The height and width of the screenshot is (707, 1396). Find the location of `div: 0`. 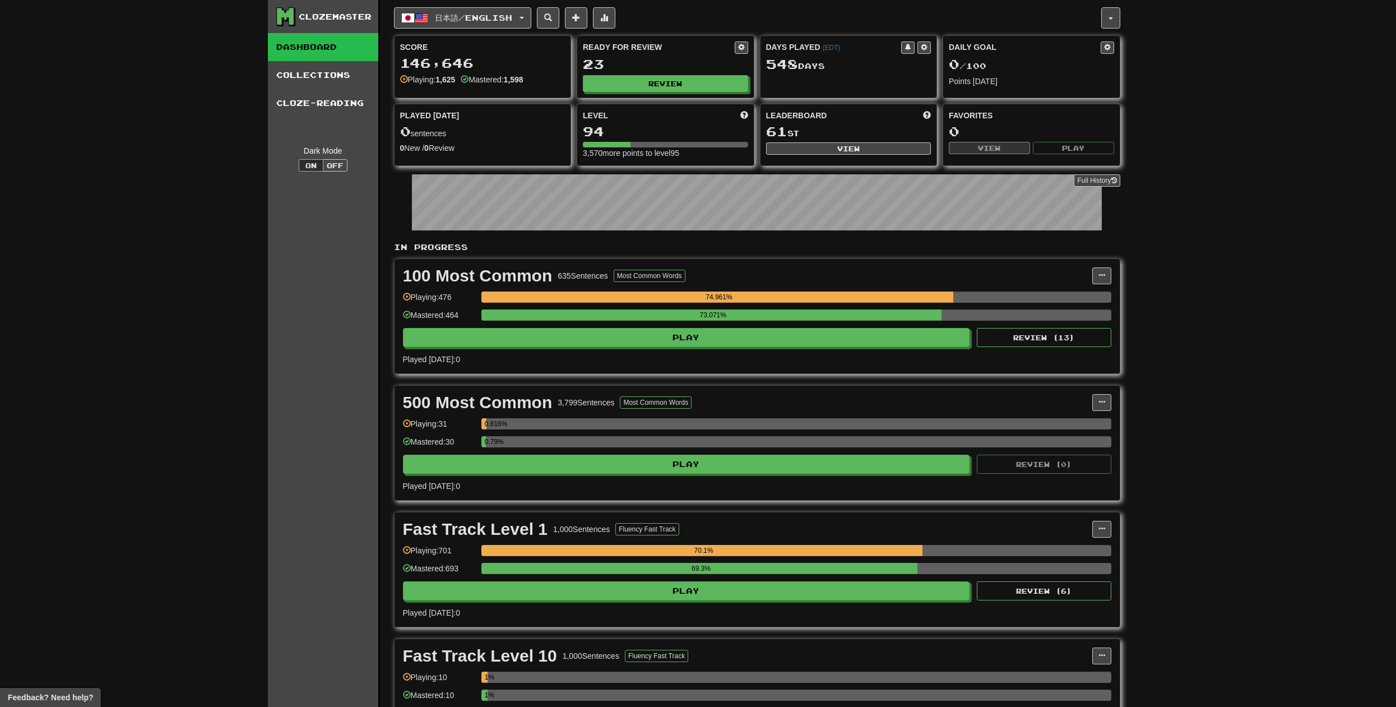

div: 0 is located at coordinates (1031, 131).